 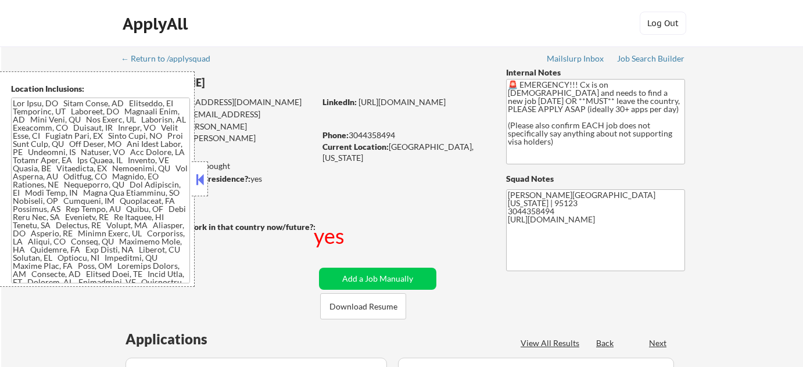 What do you see at coordinates (100, 89) in the screenshot?
I see `div: Location Inclusions:` at bounding box center [100, 89].